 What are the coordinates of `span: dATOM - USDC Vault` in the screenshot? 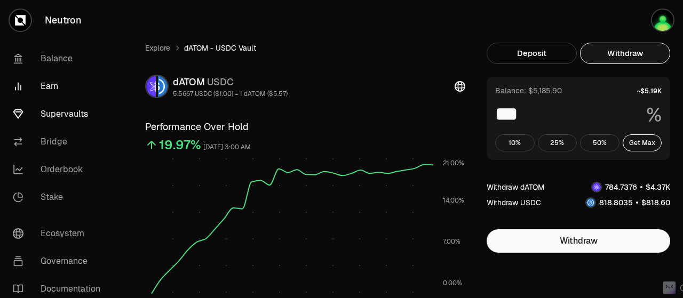 It's located at (220, 48).